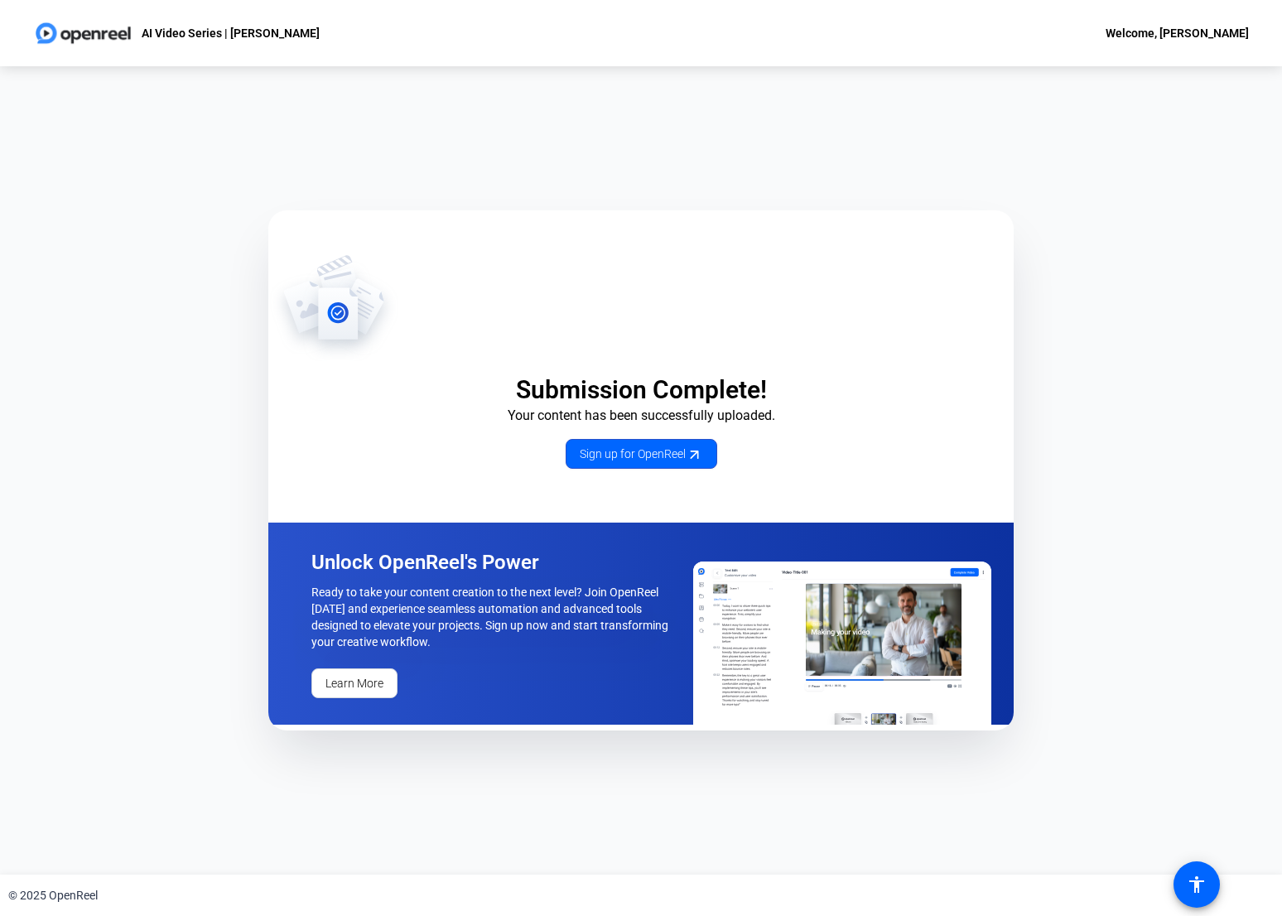 The image size is (1282, 916). I want to click on p: Unlock OpenReel's Power, so click(493, 562).